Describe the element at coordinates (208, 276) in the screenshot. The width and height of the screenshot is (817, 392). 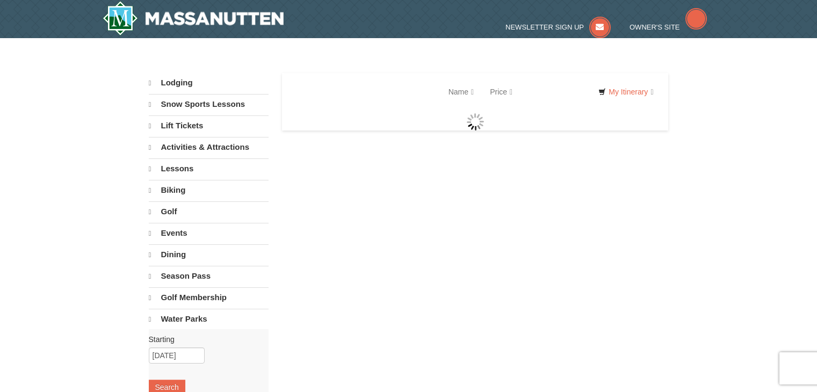
I see `a: Season Pass` at that location.